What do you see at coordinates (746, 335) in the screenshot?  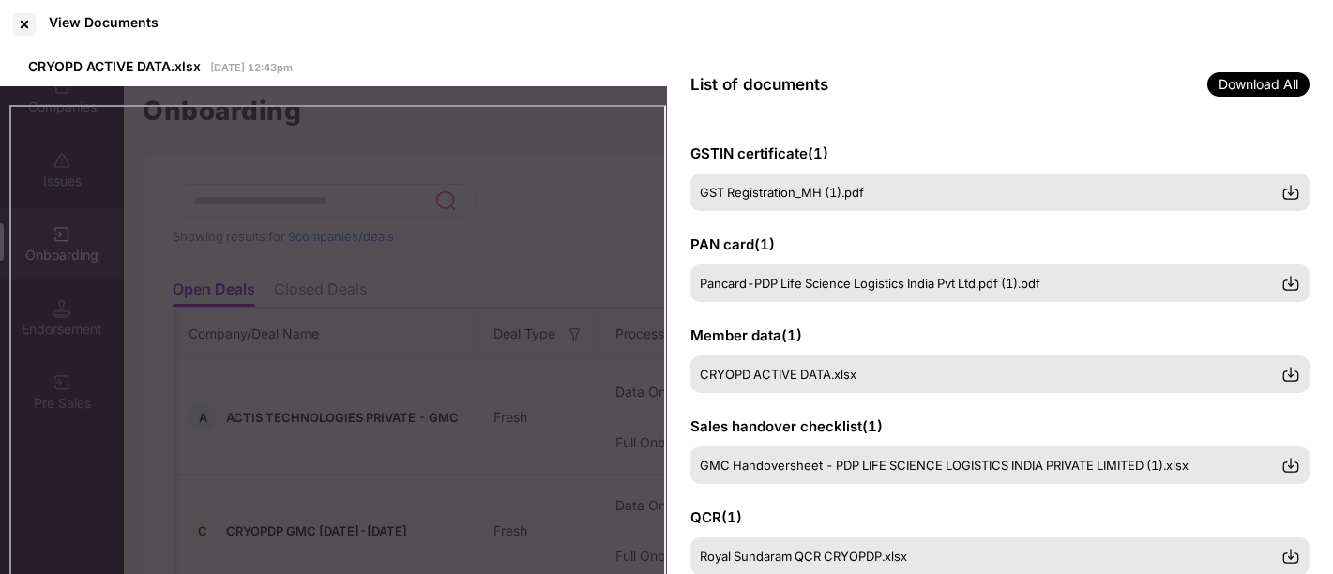 I see `span: Member data ( 1 )` at bounding box center [746, 335].